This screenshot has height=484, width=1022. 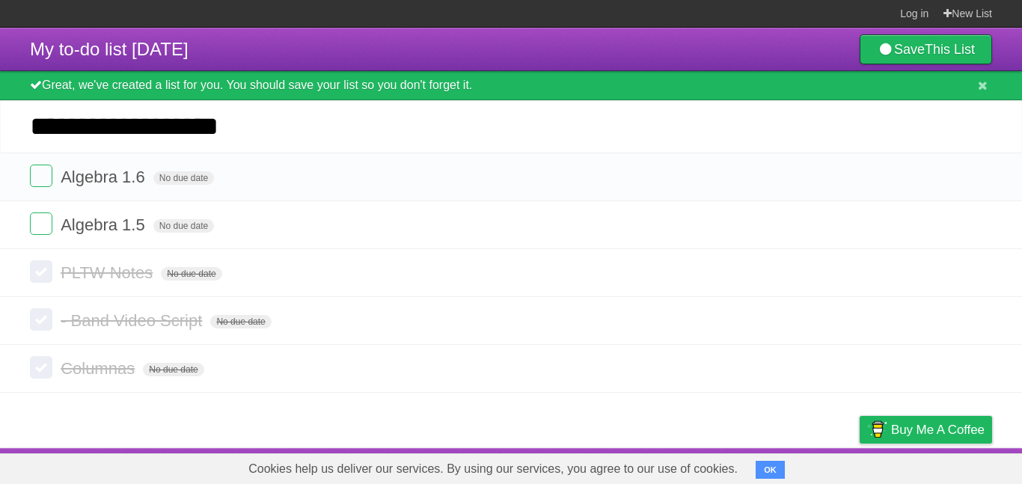 I want to click on span: Columnas, so click(x=100, y=368).